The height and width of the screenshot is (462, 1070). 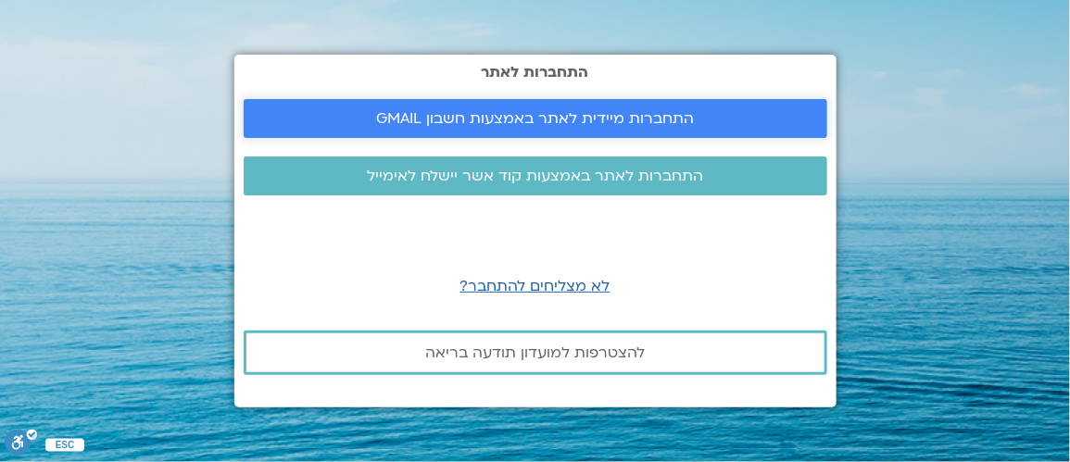 What do you see at coordinates (534, 119) in the screenshot?
I see `span: התחברות מיידית לאתר באמצעות חשבון GMAIL` at bounding box center [534, 119].